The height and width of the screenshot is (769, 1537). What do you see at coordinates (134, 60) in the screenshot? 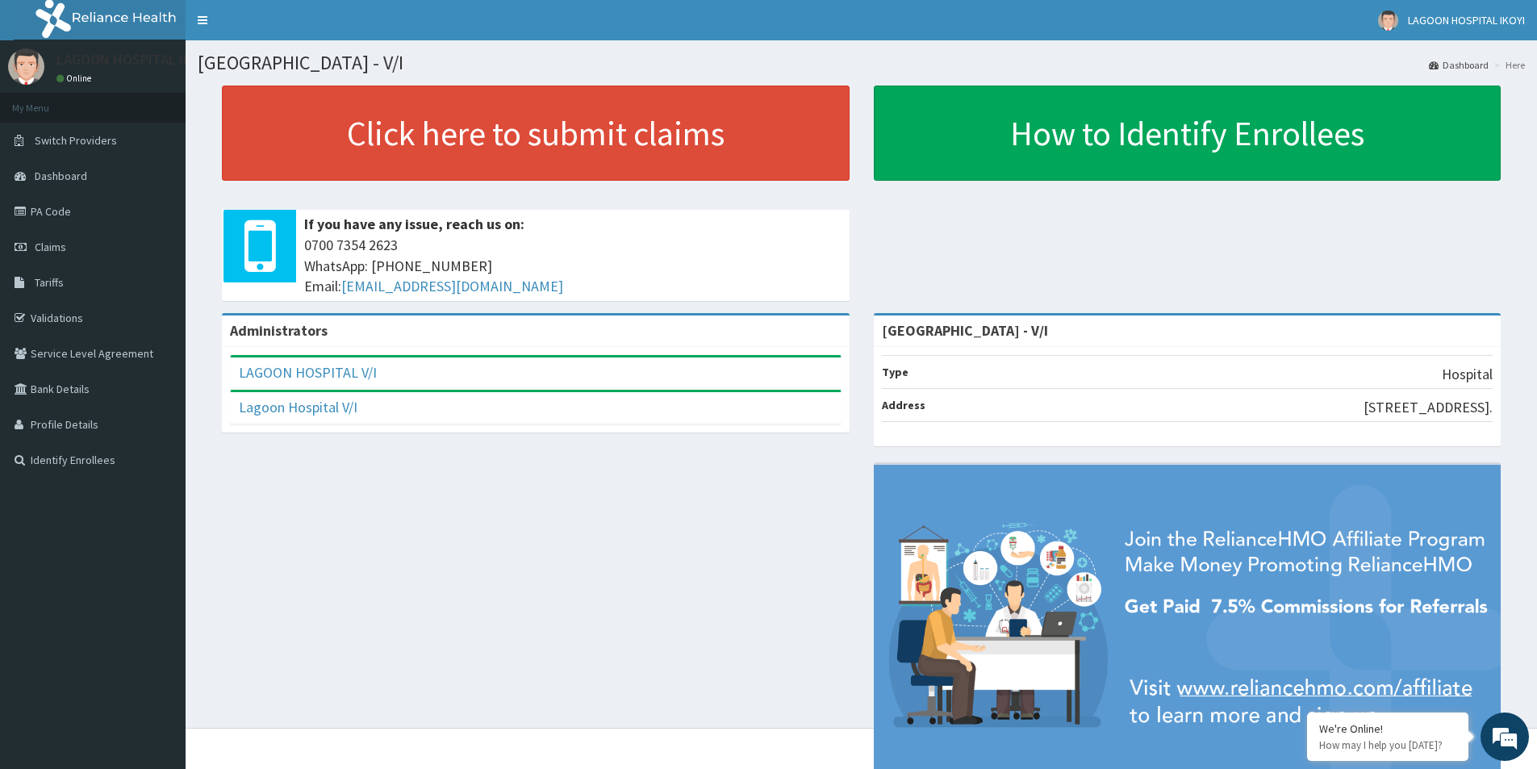
I see `p: LAGOON HOSPITAL IKOYI` at bounding box center [134, 60].